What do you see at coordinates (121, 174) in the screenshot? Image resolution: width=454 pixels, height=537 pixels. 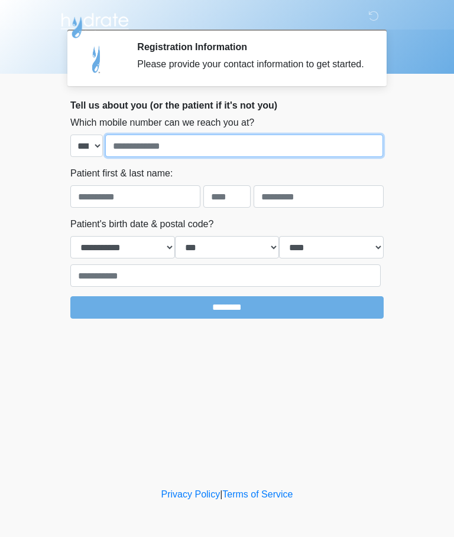 I see `label: Patient first & last name:` at bounding box center [121, 174].